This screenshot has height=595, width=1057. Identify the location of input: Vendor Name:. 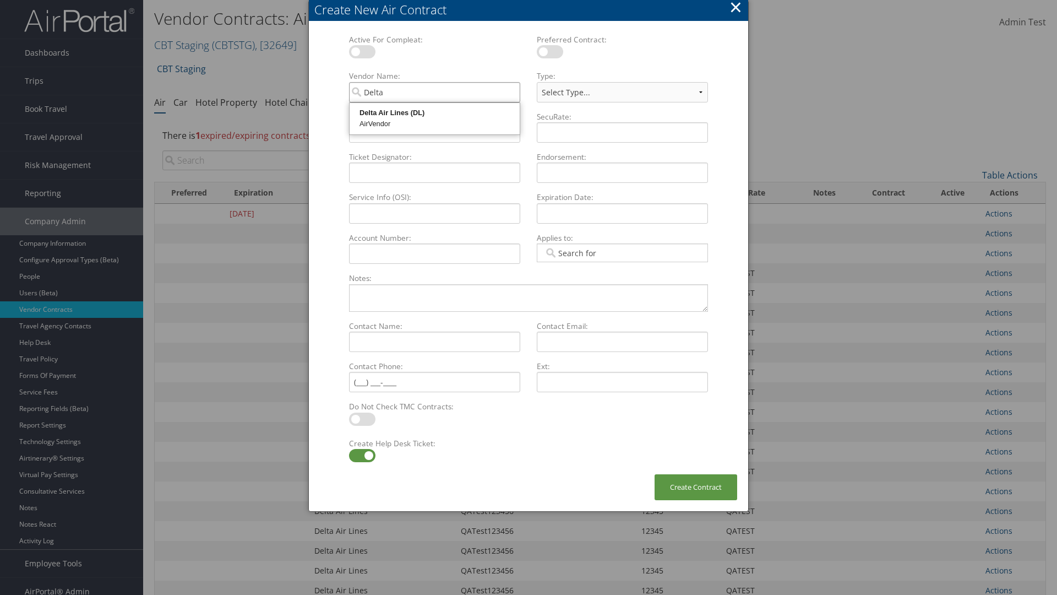
(434, 92).